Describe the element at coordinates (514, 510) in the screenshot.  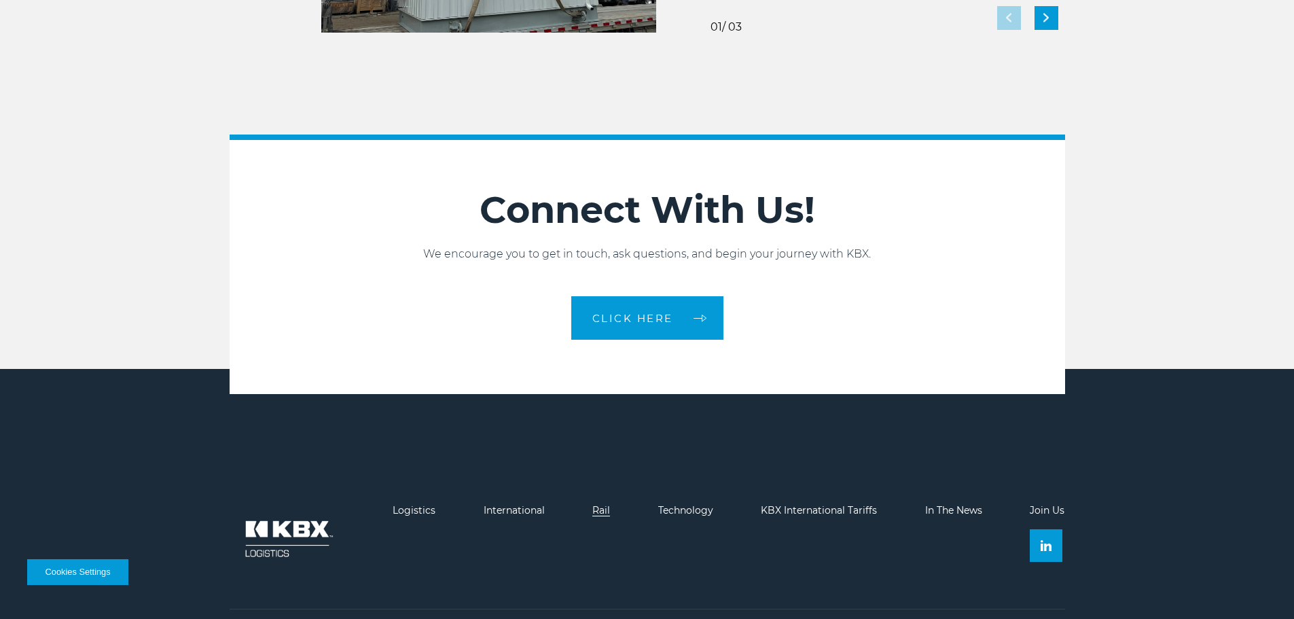
I see `a: International` at that location.